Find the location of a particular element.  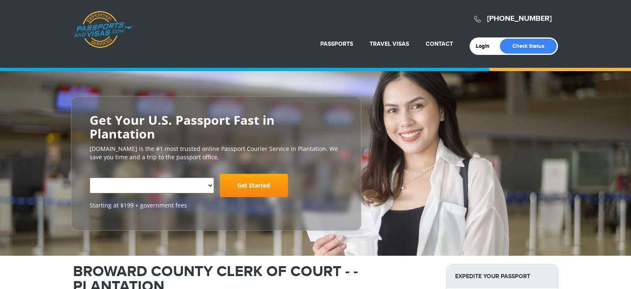

a: Check Status is located at coordinates (528, 46).